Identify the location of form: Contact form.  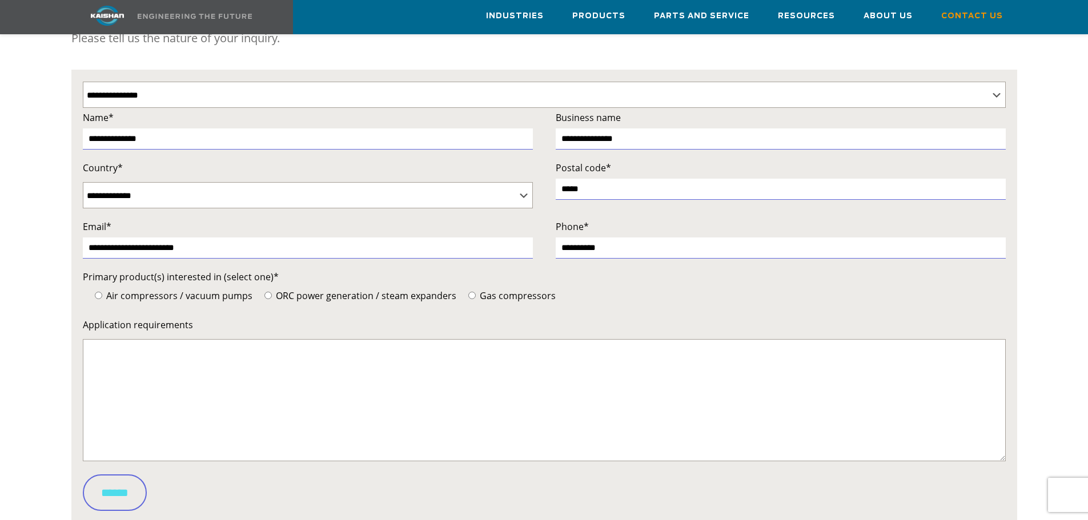
(544, 315).